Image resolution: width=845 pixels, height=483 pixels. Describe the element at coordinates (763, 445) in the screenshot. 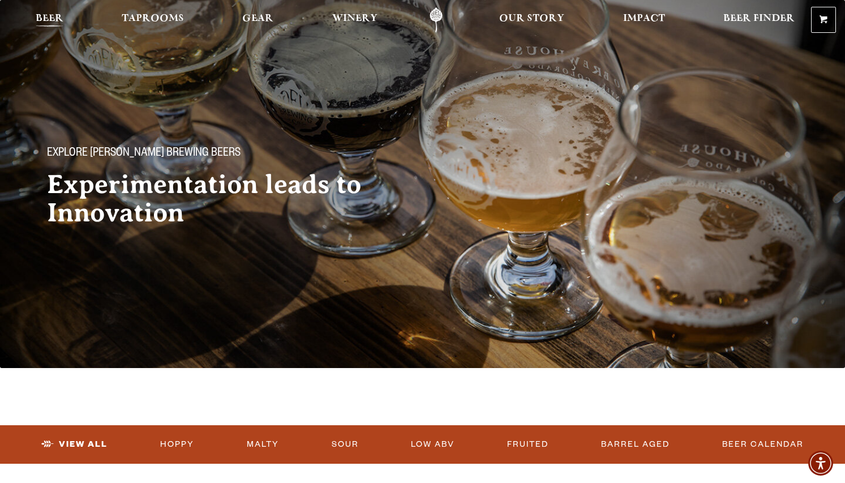

I see `a: Beer Calendar` at that location.